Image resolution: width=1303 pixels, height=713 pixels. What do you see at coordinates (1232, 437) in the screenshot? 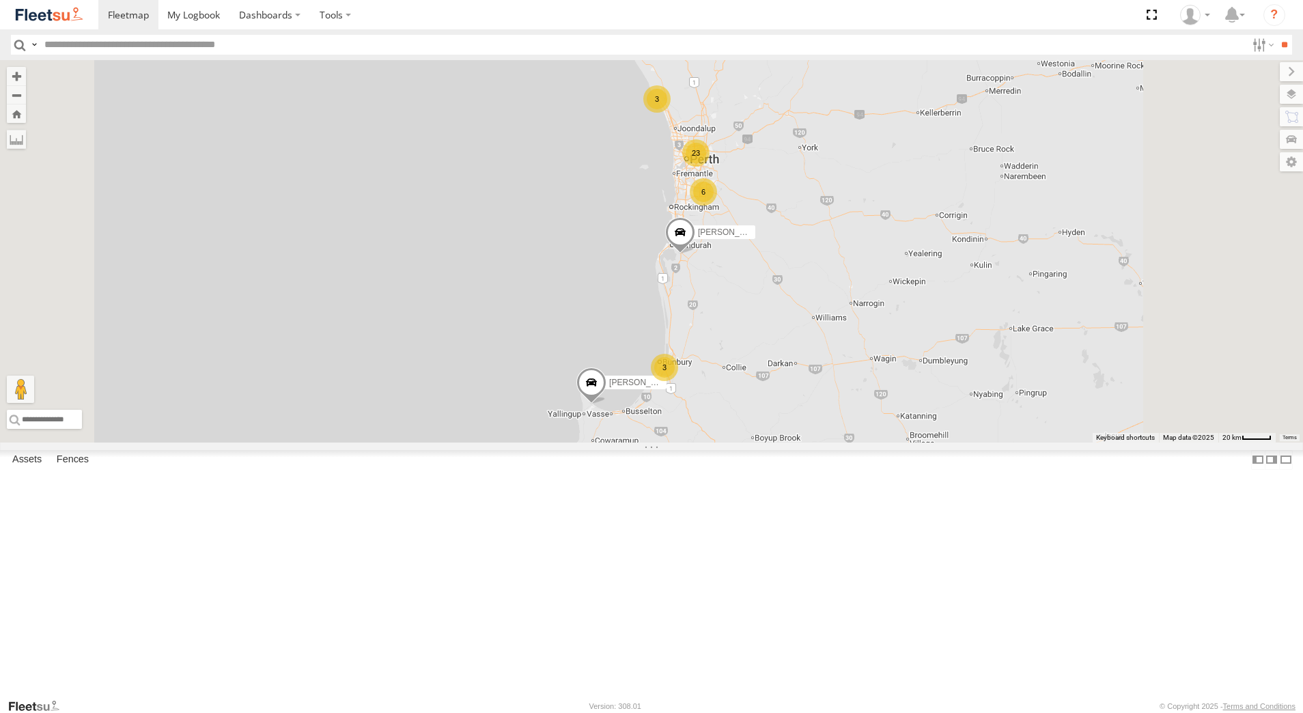
I see `span: 20 km` at bounding box center [1232, 437].